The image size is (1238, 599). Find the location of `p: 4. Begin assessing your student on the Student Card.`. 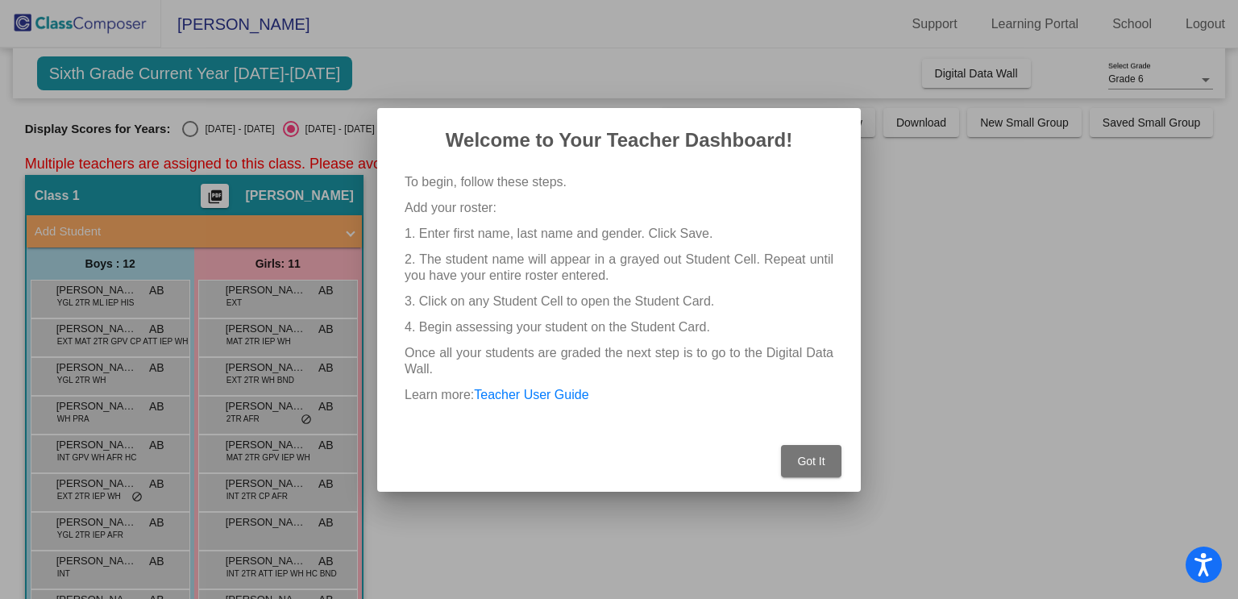

p: 4. Begin assessing your student on the Student Card. is located at coordinates (619, 327).